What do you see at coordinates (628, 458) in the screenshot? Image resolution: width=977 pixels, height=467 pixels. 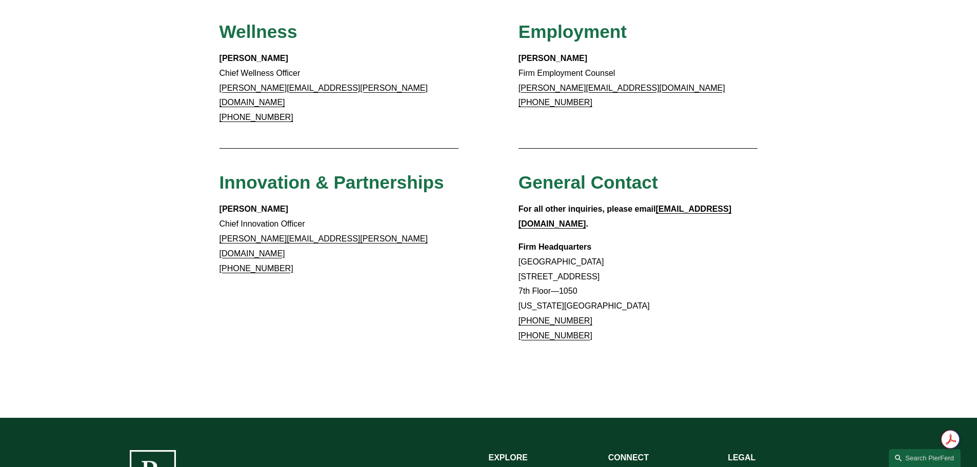 I see `strong: CONNECT` at bounding box center [628, 458].